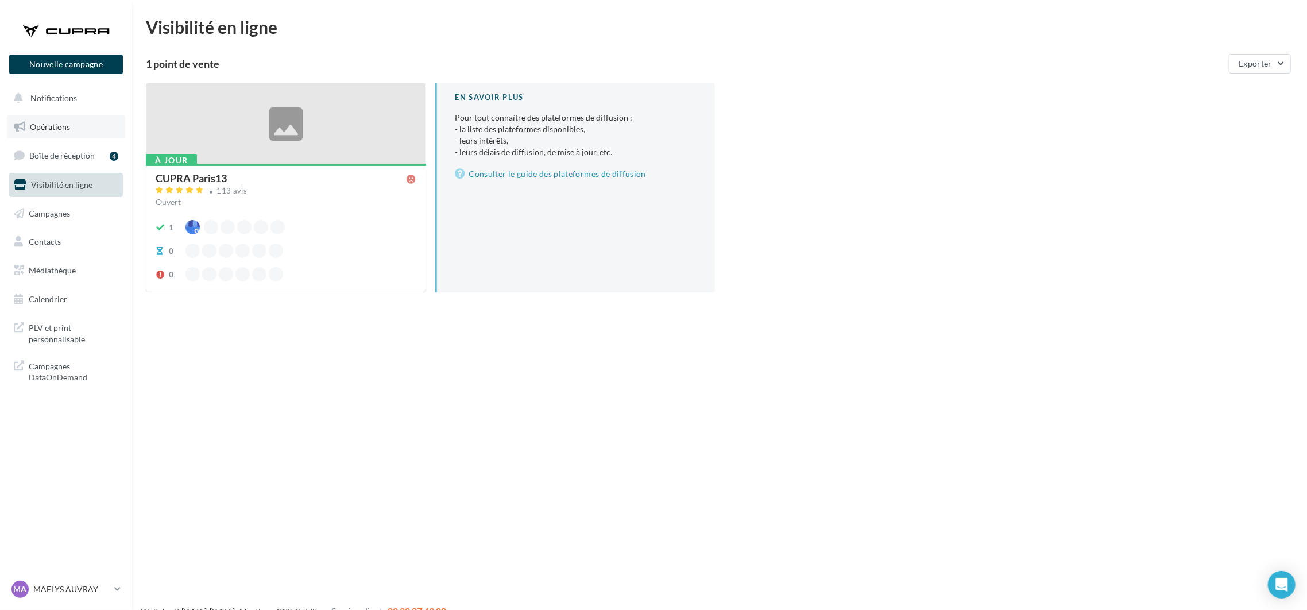 The width and height of the screenshot is (1307, 610). Describe the element at coordinates (1256, 63) in the screenshot. I see `span: Exporter` at that location.